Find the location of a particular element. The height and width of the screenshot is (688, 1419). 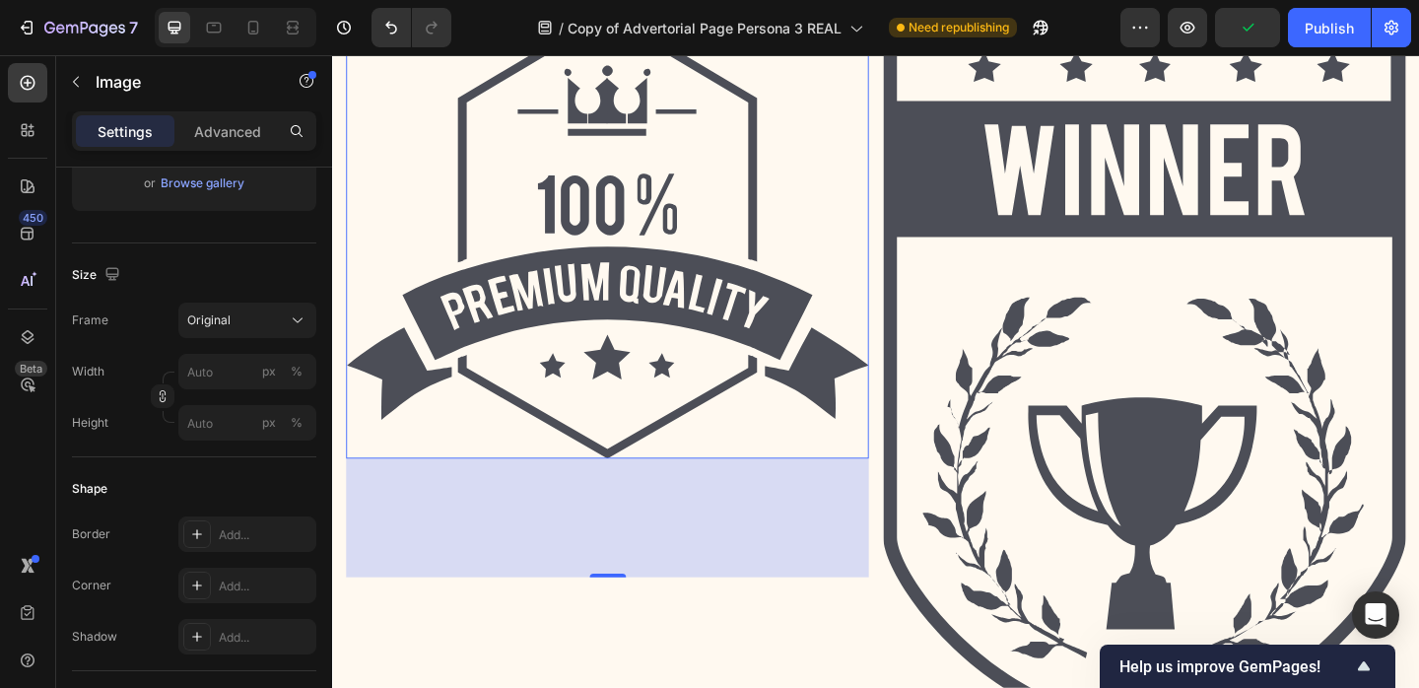

div: Size is located at coordinates (98, 275).